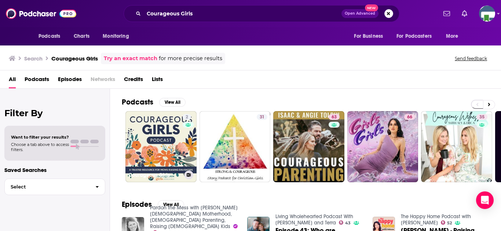 The width and height of the screenshot is (501, 231). What do you see at coordinates (137, 204) in the screenshot?
I see `h2: Episodes` at bounding box center [137, 204].